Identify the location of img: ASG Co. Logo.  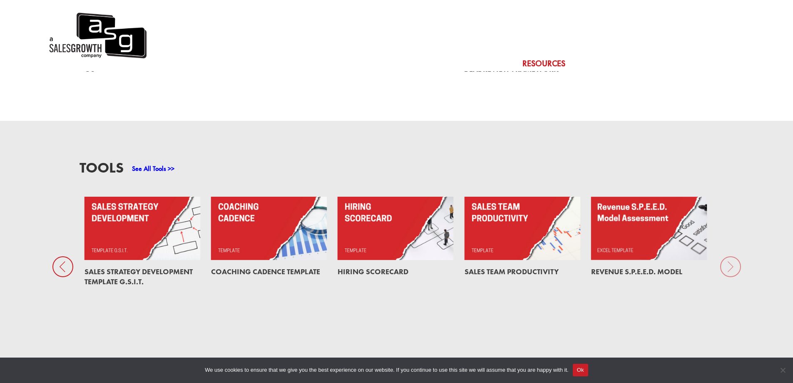
(97, 35).